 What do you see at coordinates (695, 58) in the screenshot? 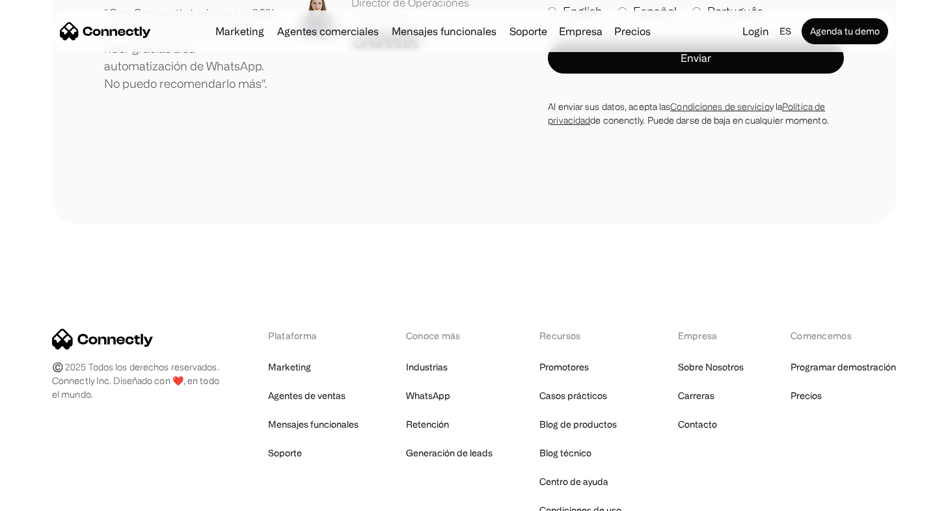
I see `button: Enviar` at bounding box center [695, 58].